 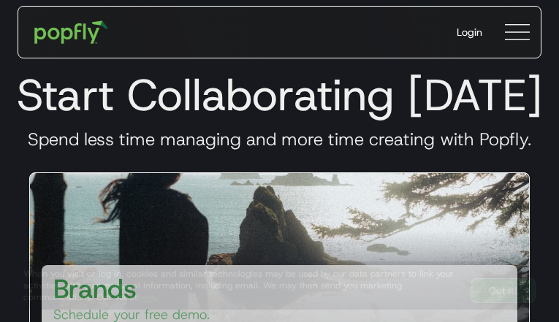 What do you see at coordinates (241, 286) in the screenshot?
I see `div: When you visit or log in, cookies and similar technologies may be used by our data partners to li...` at bounding box center [241, 286].